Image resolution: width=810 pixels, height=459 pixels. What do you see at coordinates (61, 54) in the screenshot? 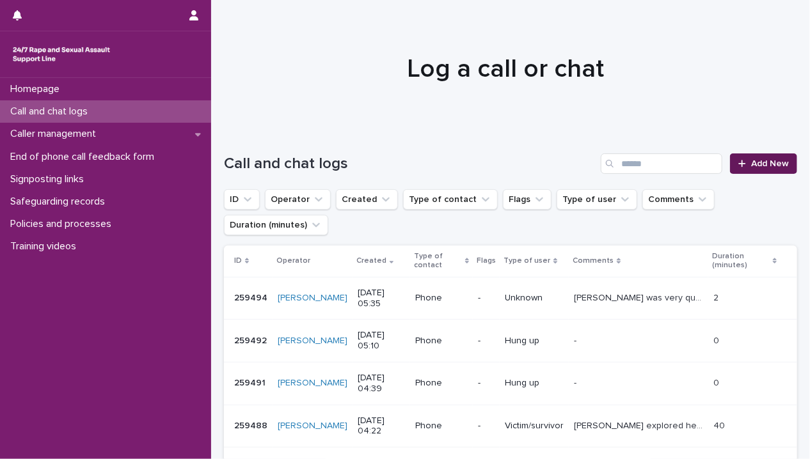
I see `img: rhQMoQhaT3yELyF149Cw` at bounding box center [61, 54].